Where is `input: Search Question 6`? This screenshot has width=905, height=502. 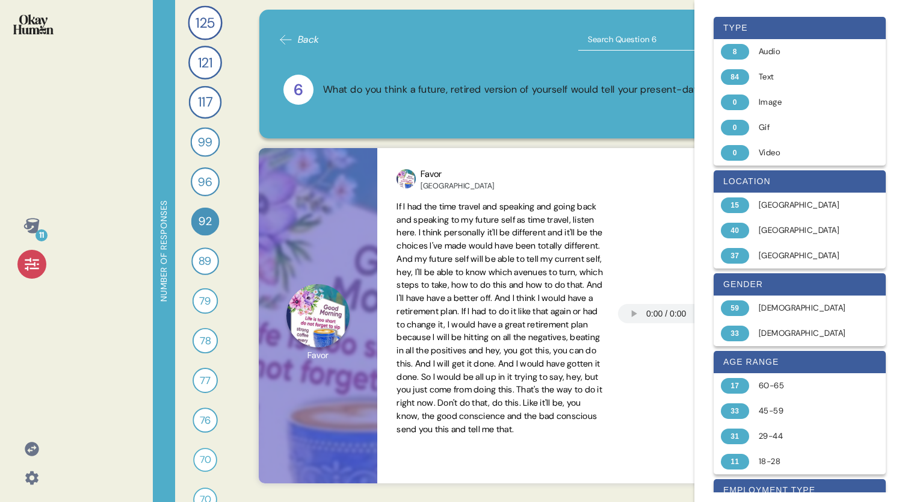 input: Search Question 6 is located at coordinates (654, 40).